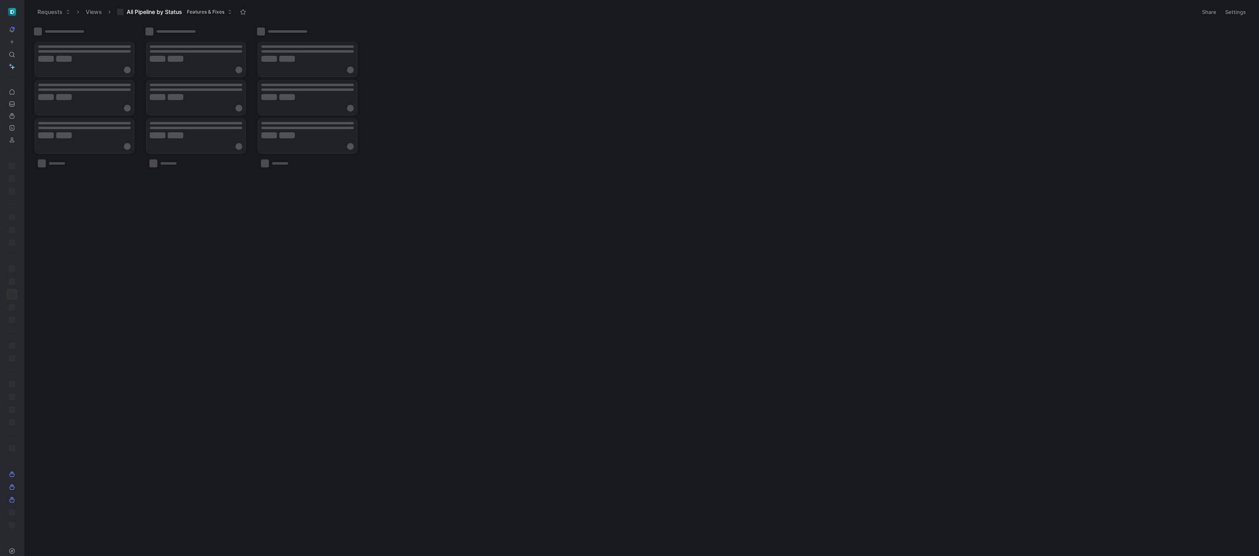  I want to click on button: All Pipeline by StatusFeatures & Fixes, so click(174, 12).